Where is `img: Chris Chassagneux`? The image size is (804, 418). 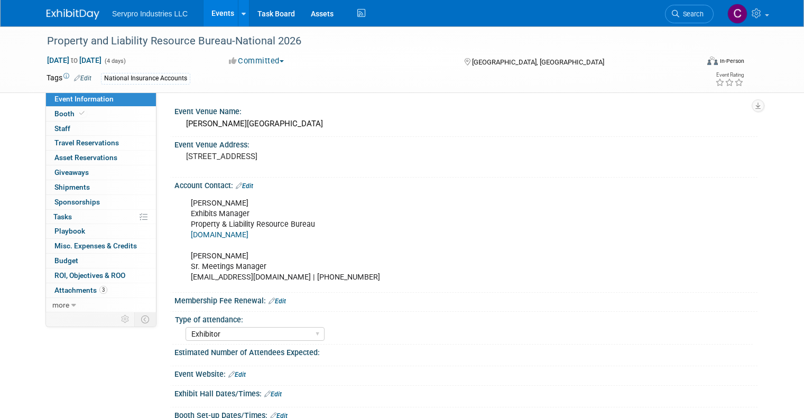
img: Chris Chassagneux is located at coordinates (737, 14).